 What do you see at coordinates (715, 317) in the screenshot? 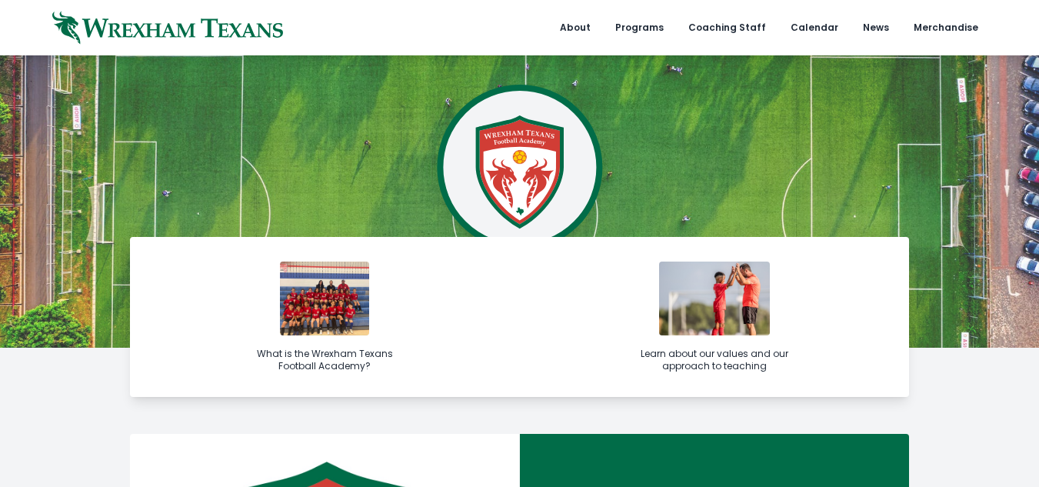
I see `a: Learn about our values and our approach to teaching` at bounding box center [715, 317].